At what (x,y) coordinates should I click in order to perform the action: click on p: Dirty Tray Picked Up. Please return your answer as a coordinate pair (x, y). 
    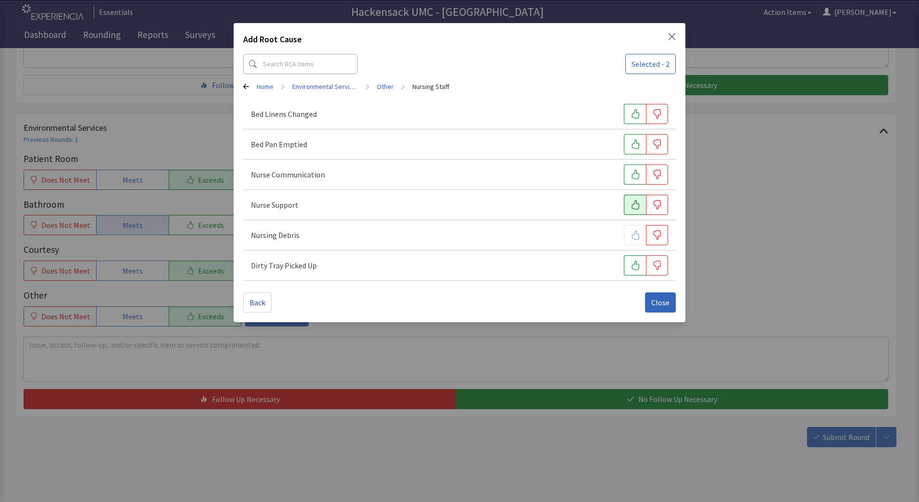
    Looking at the image, I should click on (283, 265).